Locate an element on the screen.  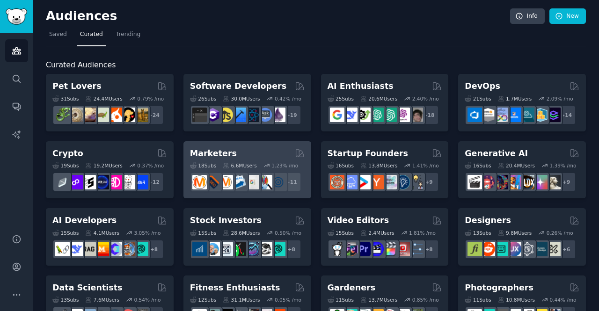
img: UXDesign is located at coordinates (514, 249).